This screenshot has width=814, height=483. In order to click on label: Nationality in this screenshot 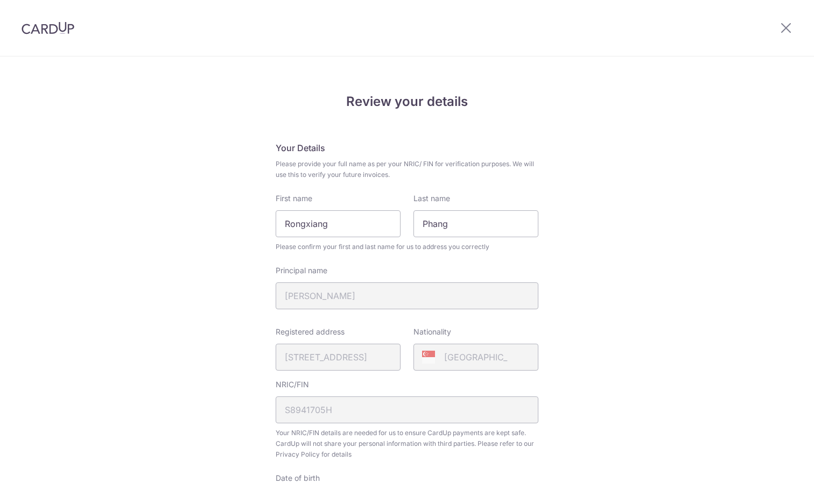, I will do `click(432, 332)`.